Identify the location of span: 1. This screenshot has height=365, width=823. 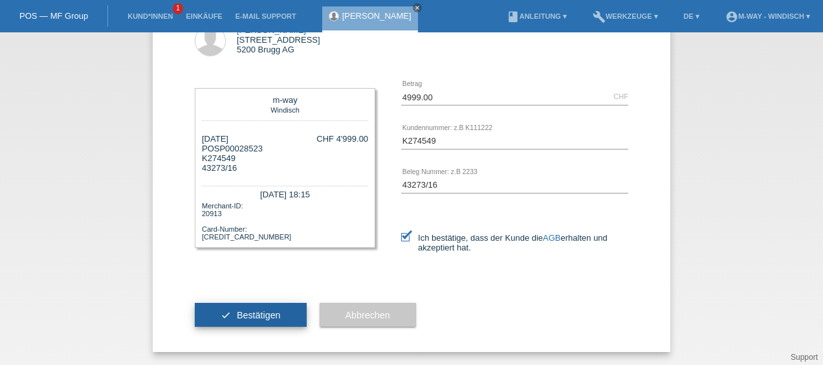
(178, 8).